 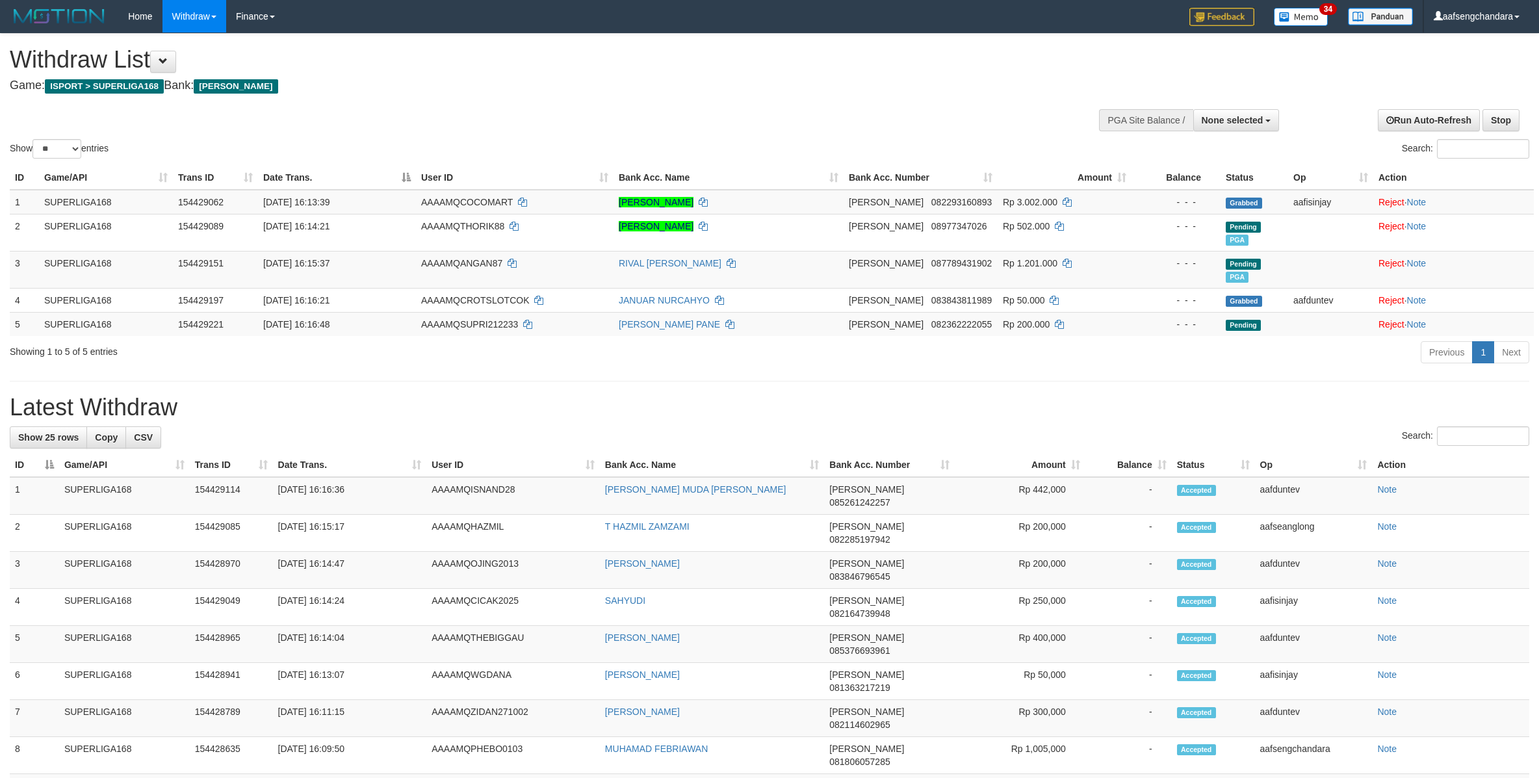 I want to click on img: Button%20Memo.svg, so click(x=1301, y=17).